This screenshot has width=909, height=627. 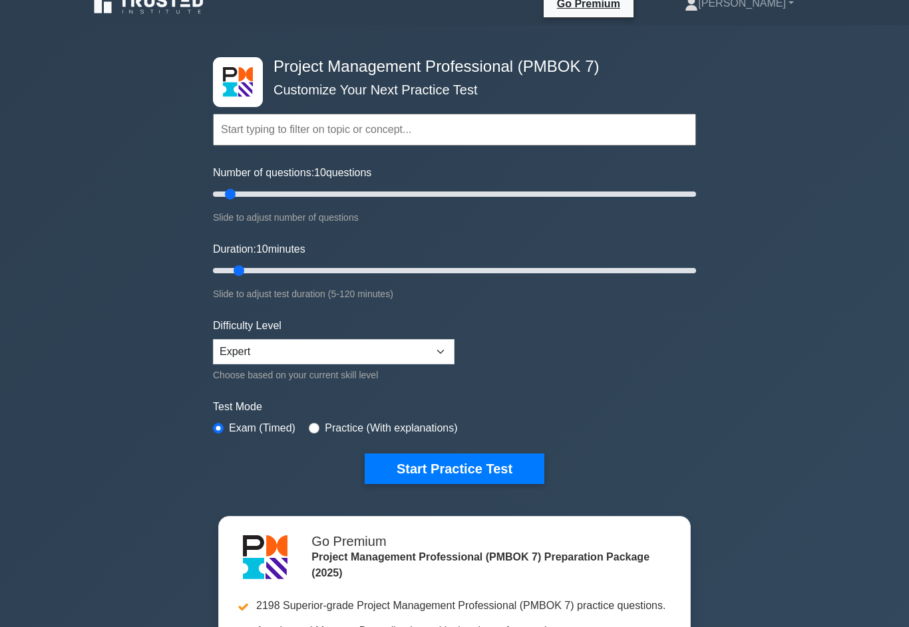 I want to click on h4: Project Management Professional (PMBOK 7), so click(x=449, y=67).